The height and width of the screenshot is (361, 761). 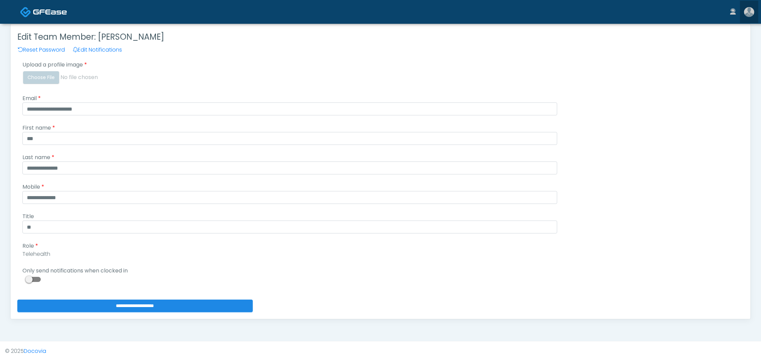 I want to click on label: Title, so click(x=78, y=217).